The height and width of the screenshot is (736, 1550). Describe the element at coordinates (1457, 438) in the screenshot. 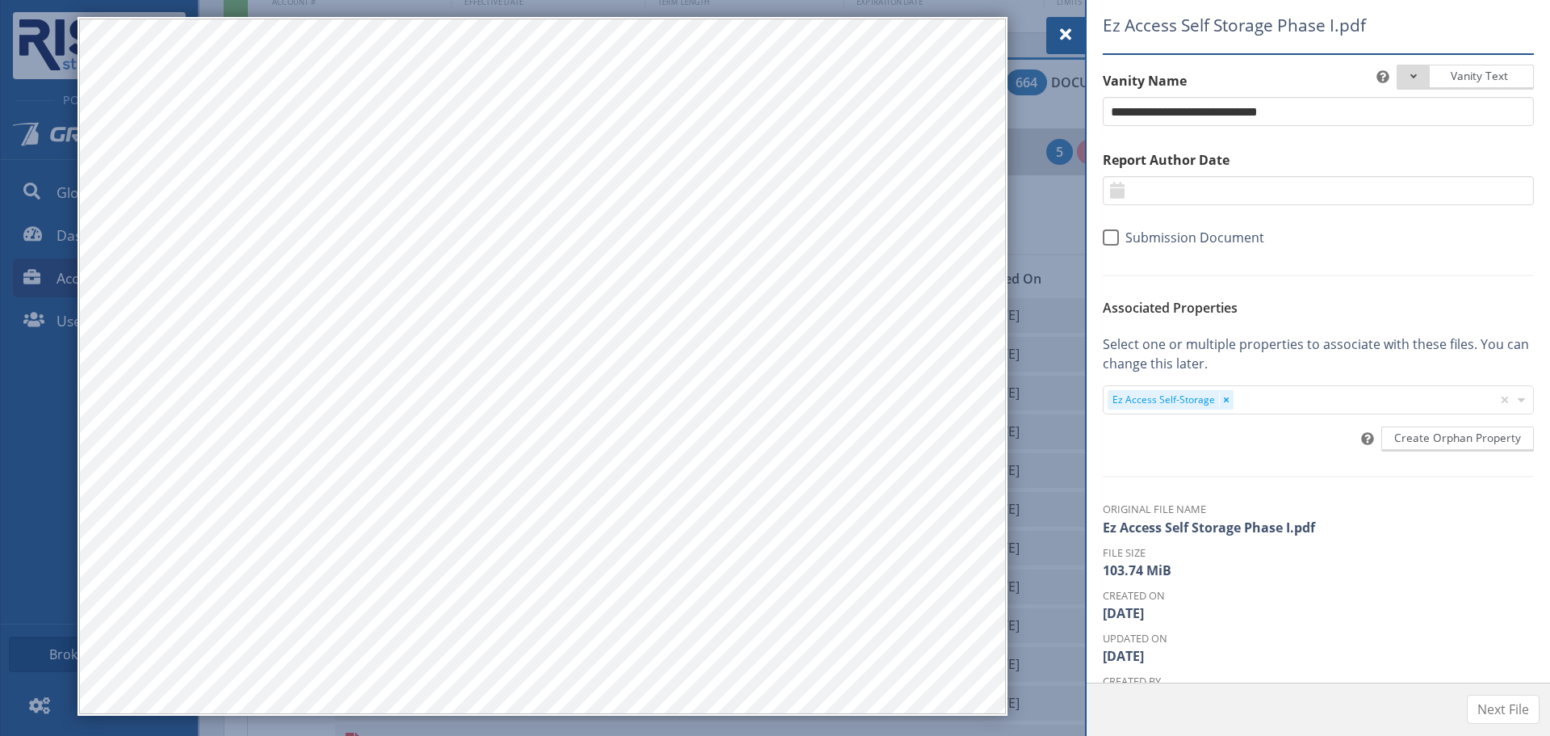

I see `button: Create Orphan Property` at that location.